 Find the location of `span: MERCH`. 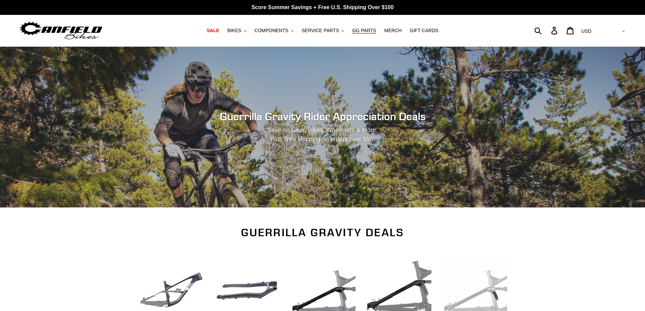

span: MERCH is located at coordinates (393, 30).